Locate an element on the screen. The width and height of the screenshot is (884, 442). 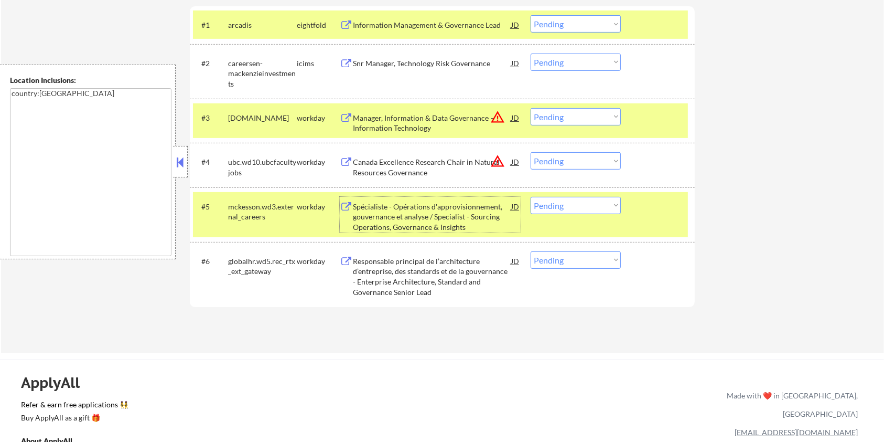
div: mckesson.wd3.external_careers is located at coordinates (262, 211).